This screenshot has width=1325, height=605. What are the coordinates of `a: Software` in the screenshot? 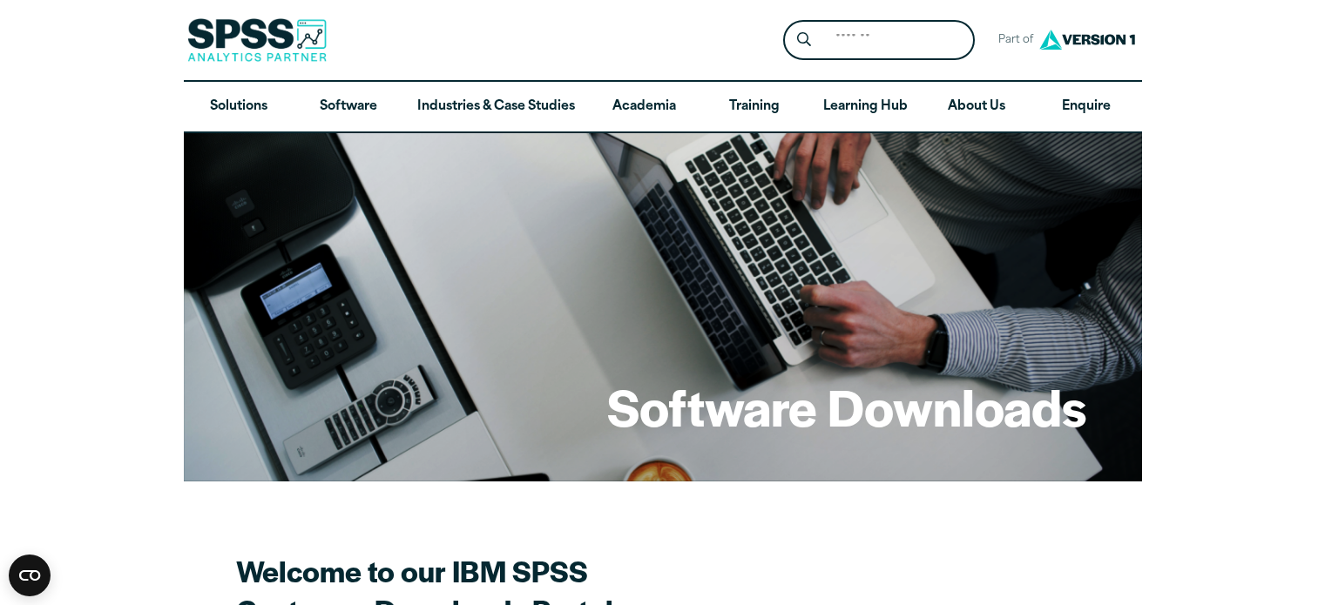 It's located at (348, 107).